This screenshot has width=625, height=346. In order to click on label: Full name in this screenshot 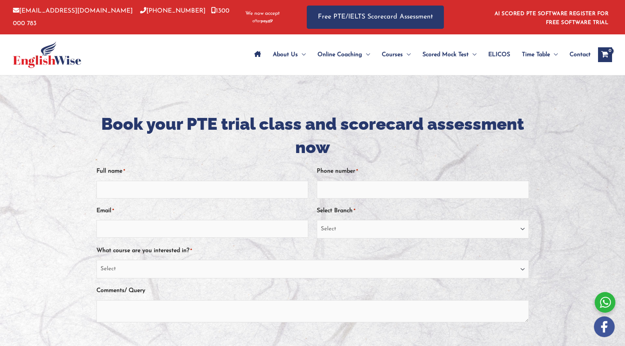, I will do `click(111, 171)`.